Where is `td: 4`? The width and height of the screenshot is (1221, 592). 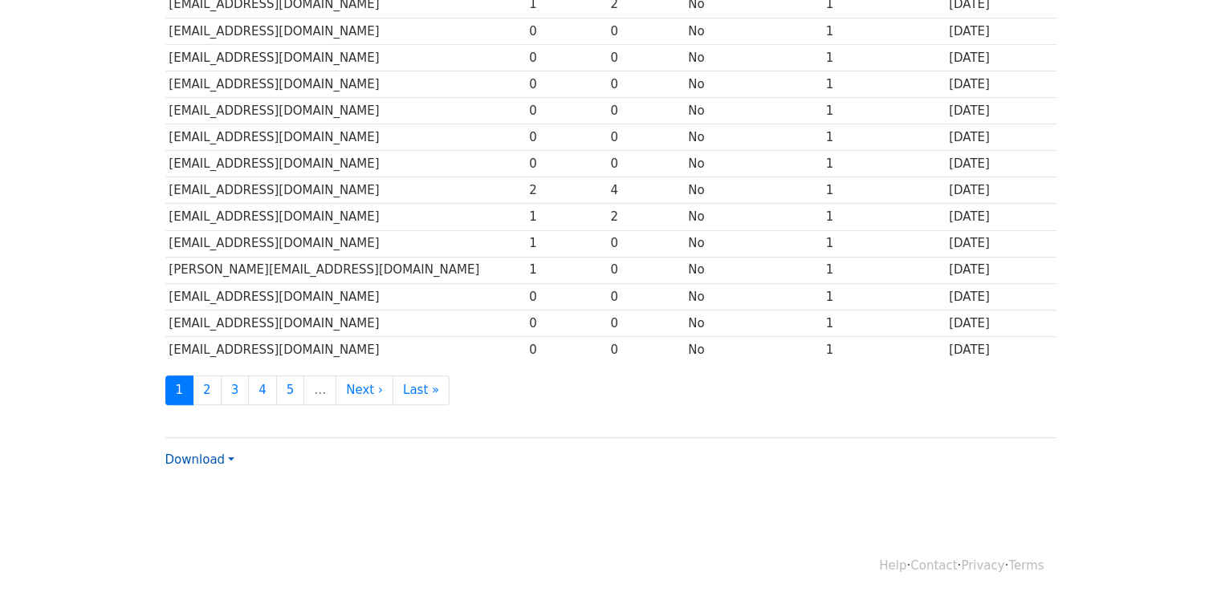 td: 4 is located at coordinates (645, 190).